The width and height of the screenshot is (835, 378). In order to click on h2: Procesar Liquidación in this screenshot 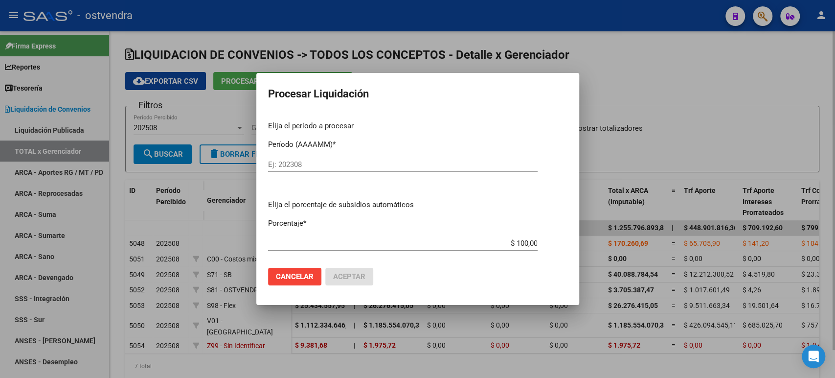, I will do `click(418, 94)`.